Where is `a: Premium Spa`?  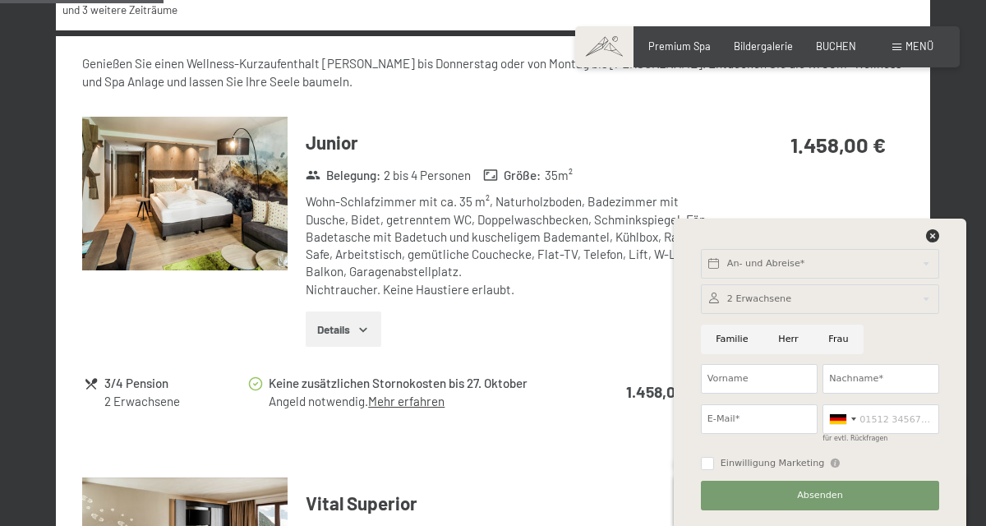 a: Premium Spa is located at coordinates (679, 46).